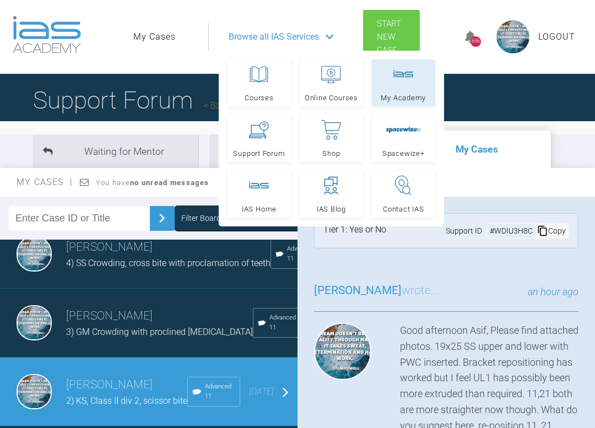 Image resolution: width=595 pixels, height=428 pixels. I want to click on div: 696, so click(475, 41).